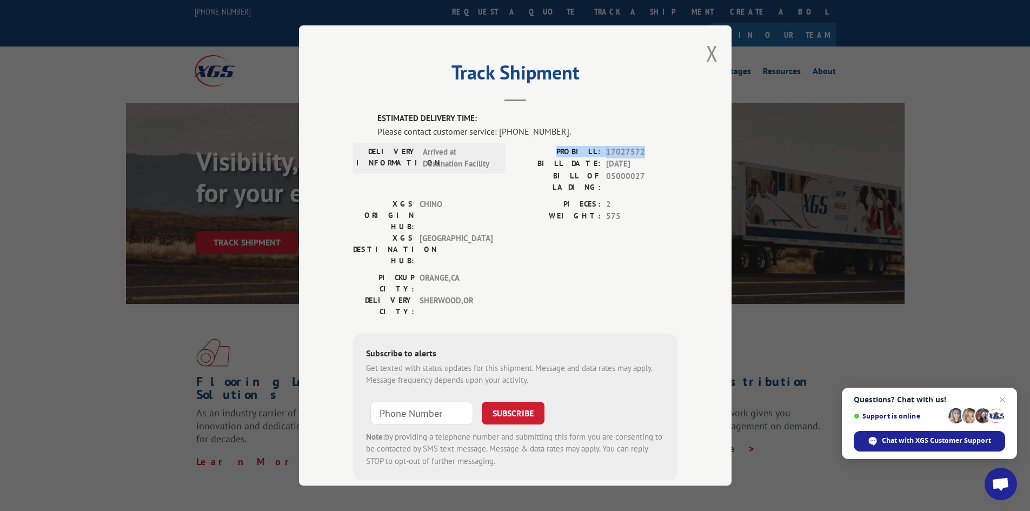  I want to click on label: PICKUP CITY:, so click(383, 283).